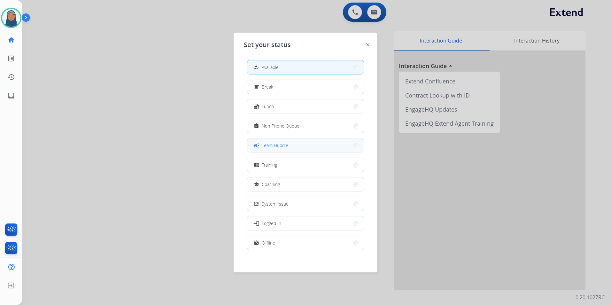 The width and height of the screenshot is (611, 305). Describe the element at coordinates (305, 223) in the screenshot. I see `button: Logged In` at that location.